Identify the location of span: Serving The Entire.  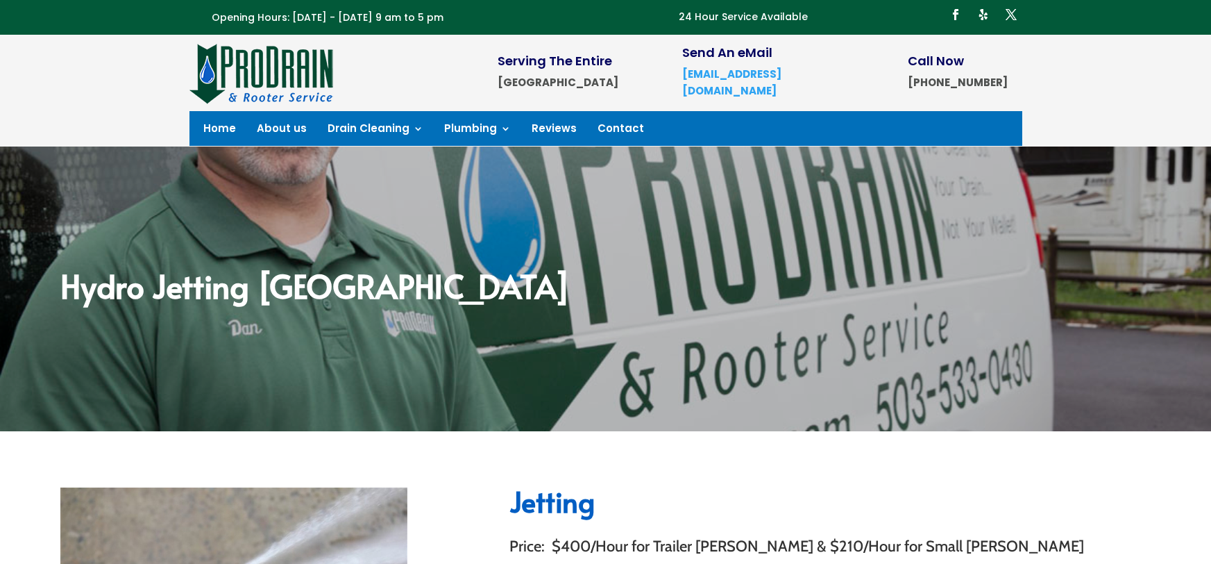
(554, 60).